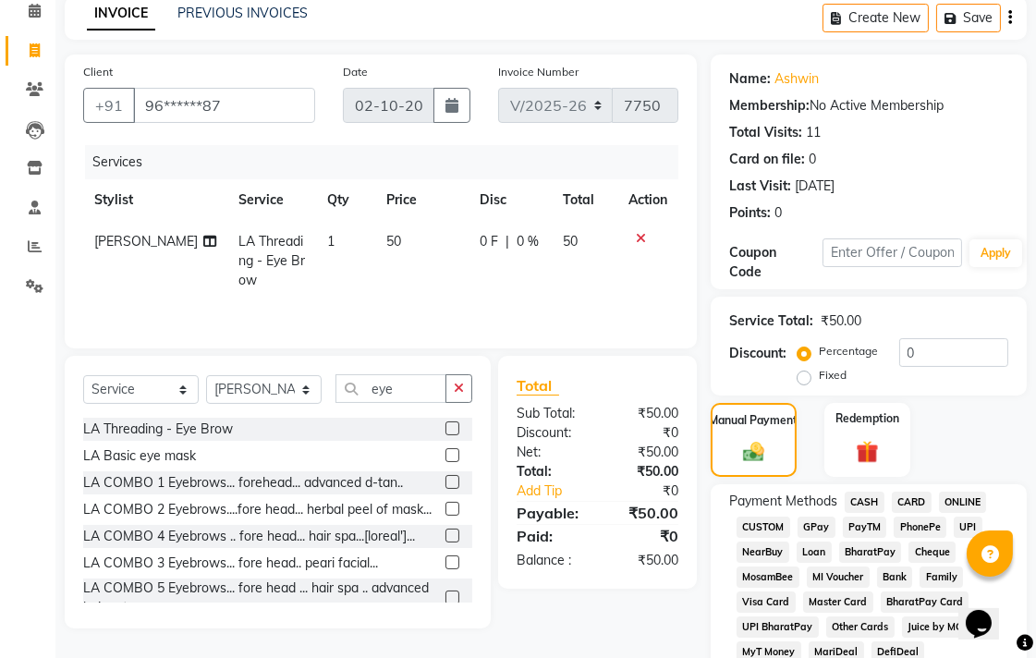 This screenshot has height=658, width=1036. I want to click on span: PayTM, so click(865, 527).